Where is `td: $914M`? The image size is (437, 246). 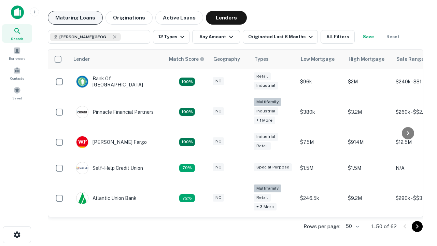 td: $914M is located at coordinates (368, 142).